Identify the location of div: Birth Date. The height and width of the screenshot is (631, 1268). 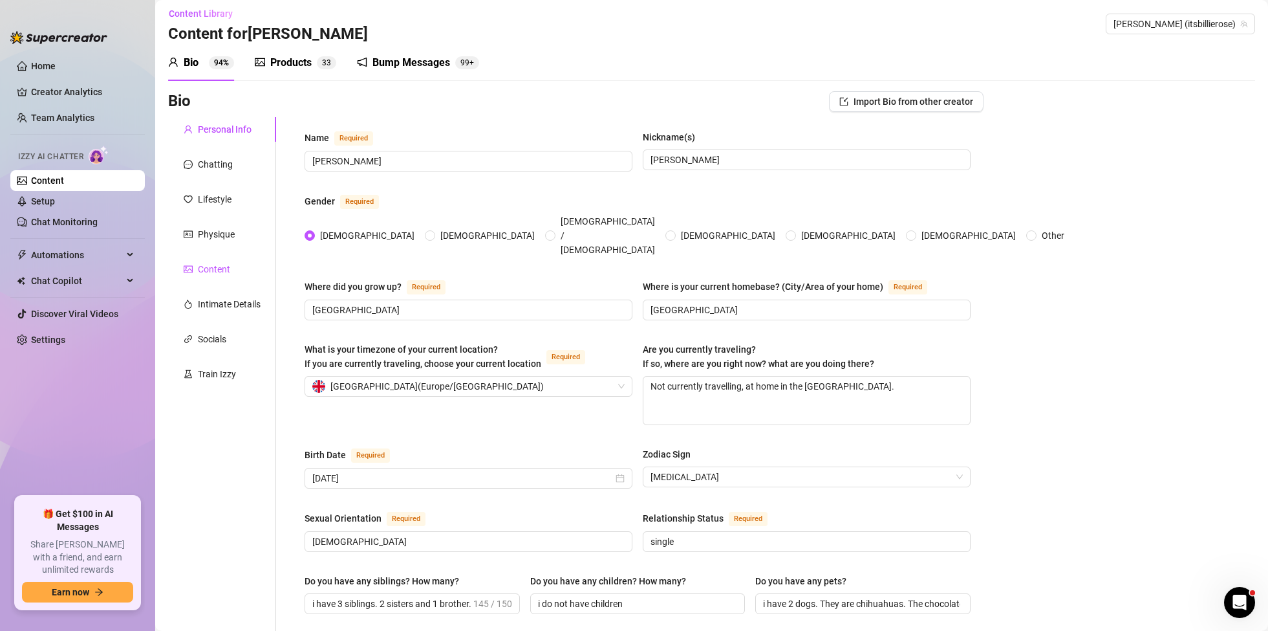
(325, 455).